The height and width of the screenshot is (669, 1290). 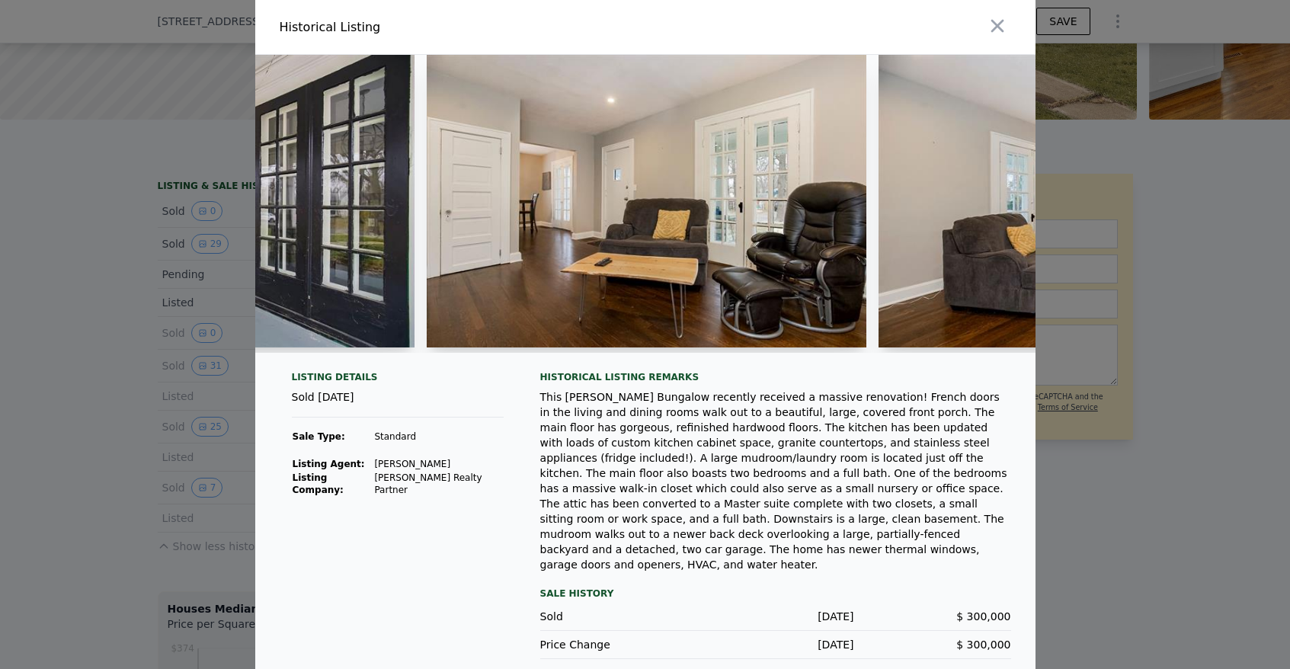 What do you see at coordinates (319, 437) in the screenshot?
I see `strong: Sale Type:` at bounding box center [319, 437].